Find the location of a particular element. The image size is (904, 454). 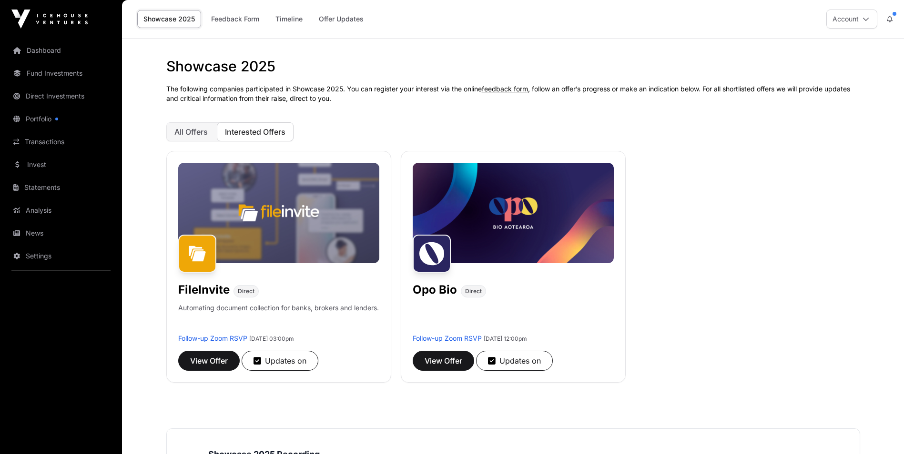

a: Portfolio is located at coordinates (61, 119).